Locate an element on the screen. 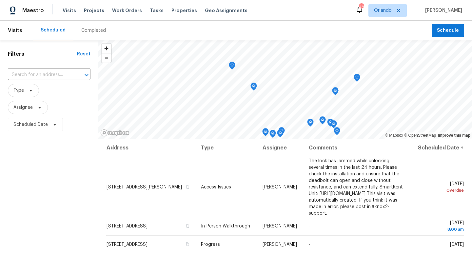 This screenshot has width=472, height=255. a: Improve this map is located at coordinates (454, 135).